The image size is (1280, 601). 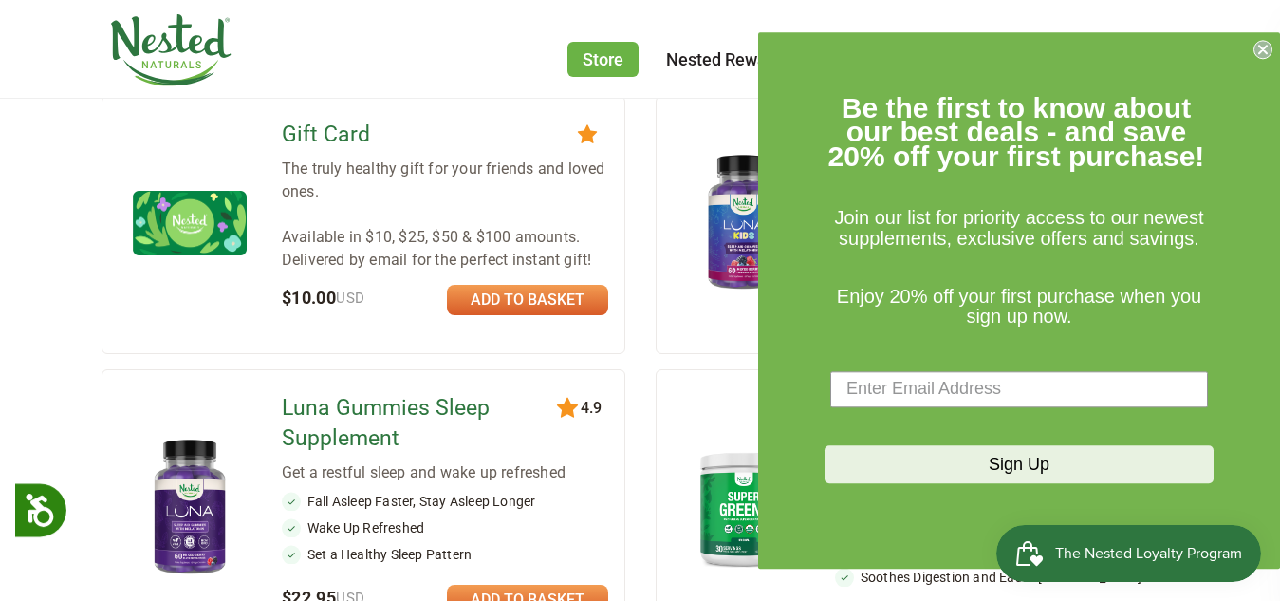 I want to click on img: Luna Gummies Sleep Supplement, so click(x=189, y=508).